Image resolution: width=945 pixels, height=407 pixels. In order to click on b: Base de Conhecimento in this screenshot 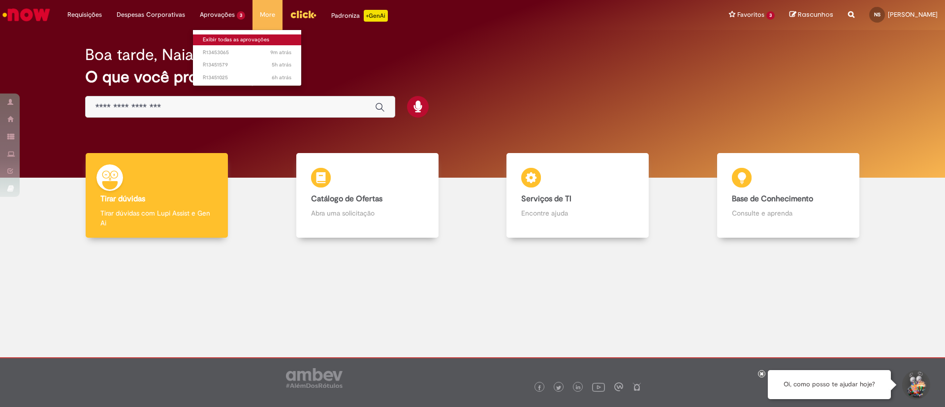, I will do `click(772, 199)`.